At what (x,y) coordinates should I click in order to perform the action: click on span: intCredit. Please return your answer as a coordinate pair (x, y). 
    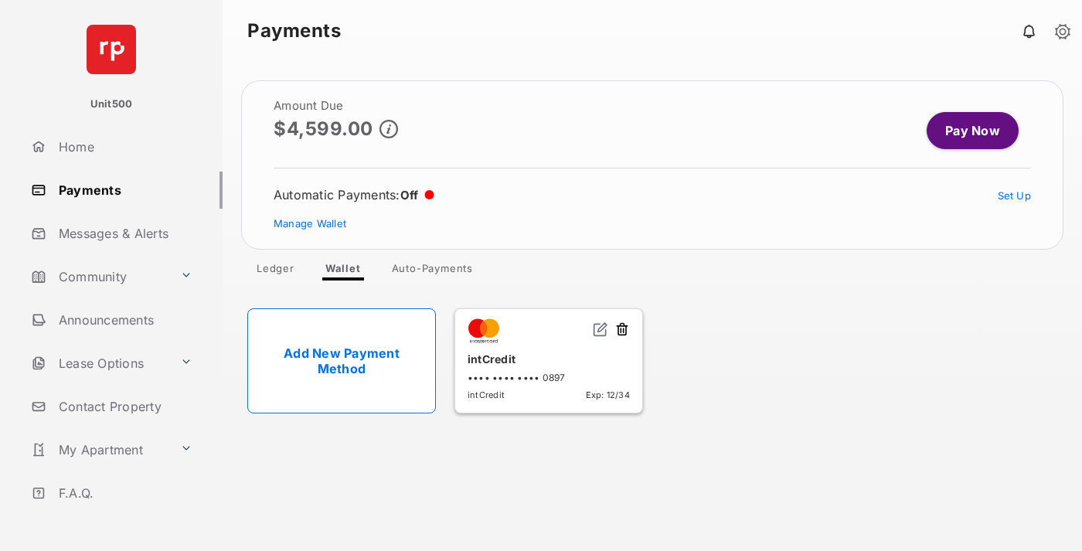
    Looking at the image, I should click on (486, 395).